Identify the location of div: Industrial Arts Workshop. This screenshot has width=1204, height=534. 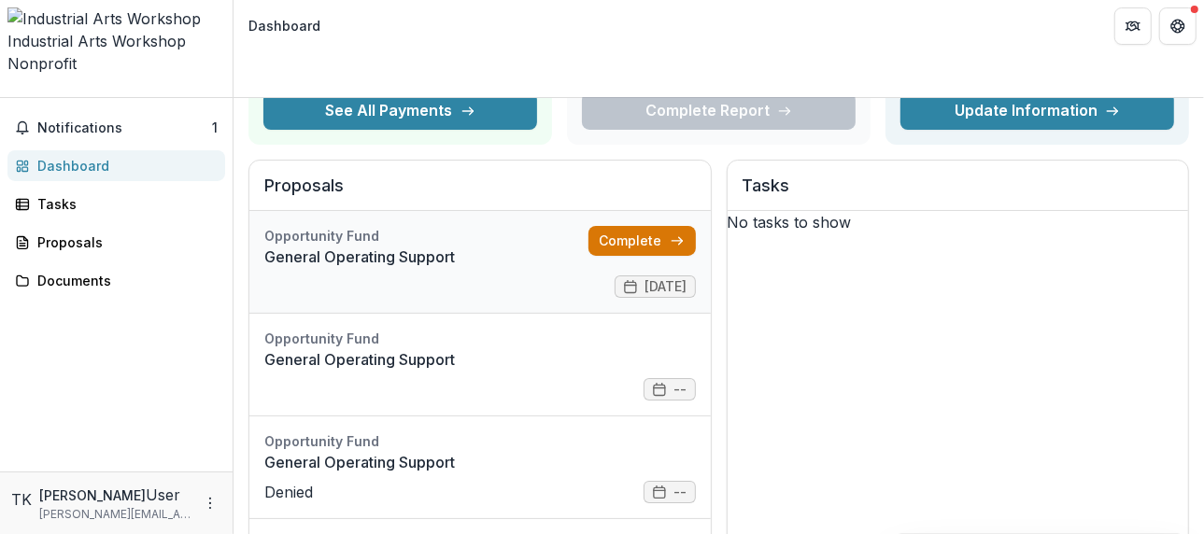
(116, 41).